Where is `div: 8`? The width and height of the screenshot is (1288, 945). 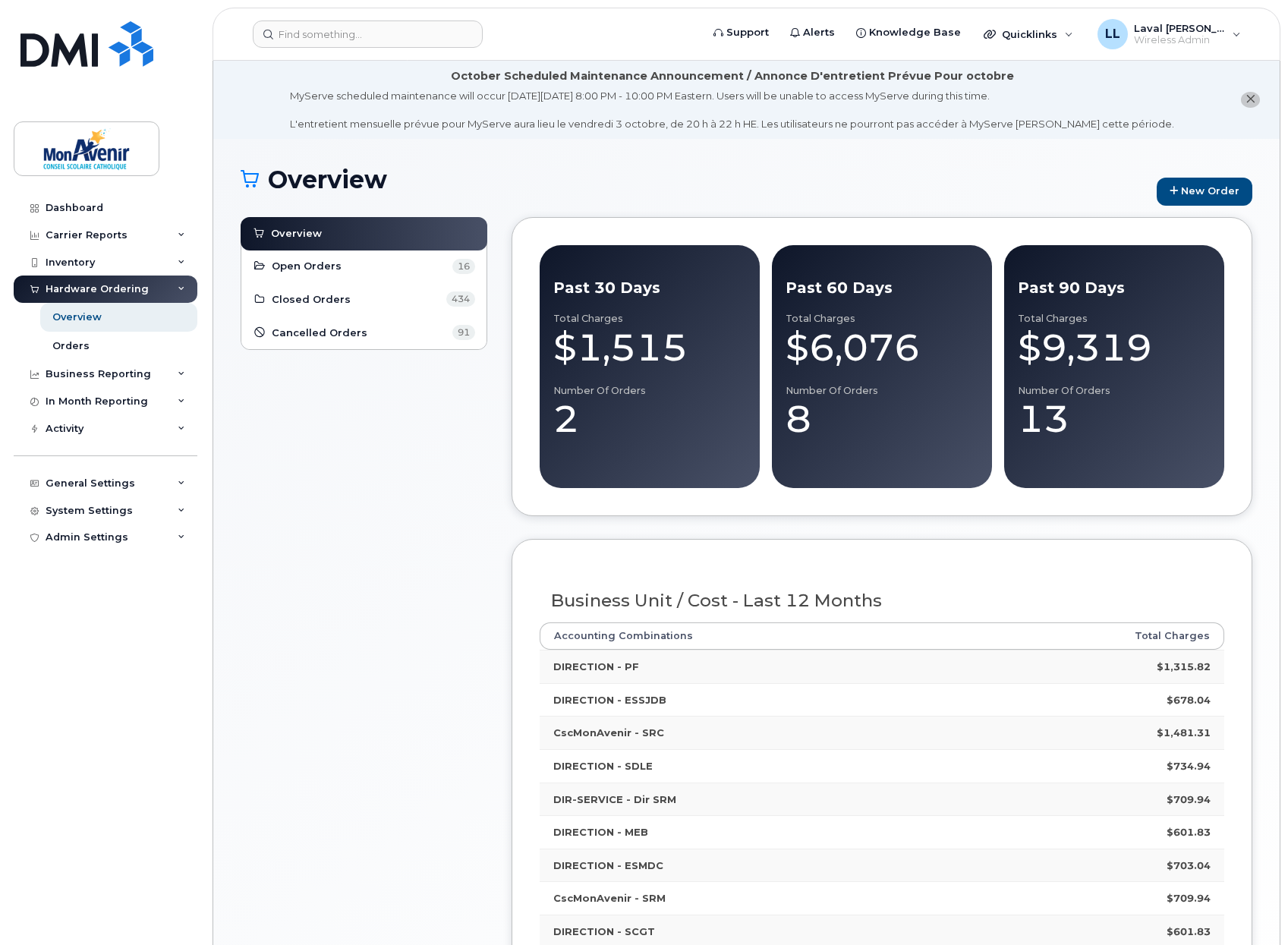 div: 8 is located at coordinates (882, 419).